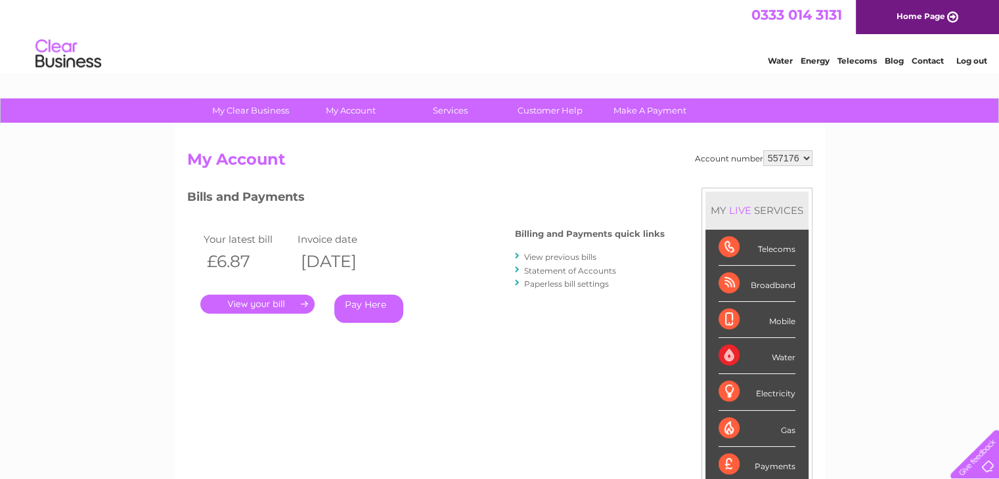  I want to click on a: Blog, so click(894, 60).